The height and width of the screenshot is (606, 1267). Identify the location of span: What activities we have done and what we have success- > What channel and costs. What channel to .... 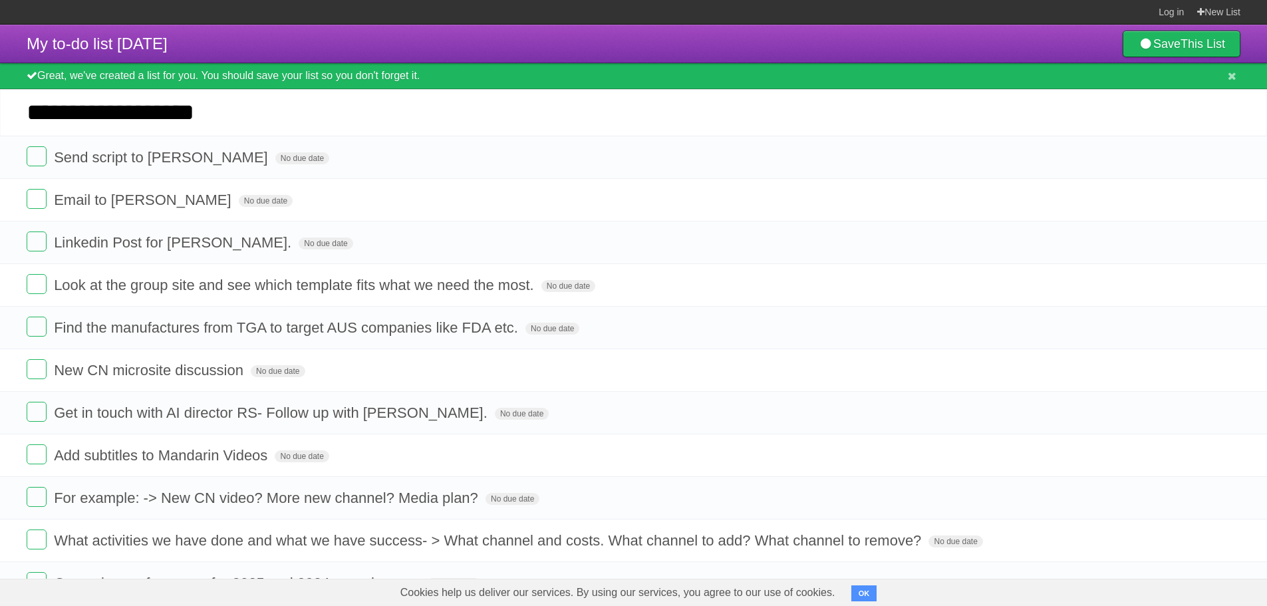
(489, 540).